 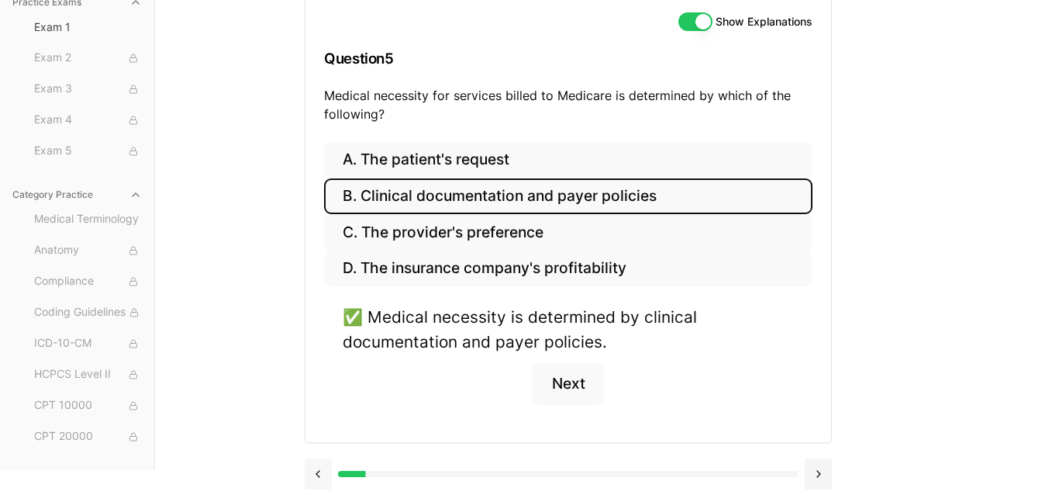 What do you see at coordinates (88, 281) in the screenshot?
I see `button: Compliance` at bounding box center [88, 281].